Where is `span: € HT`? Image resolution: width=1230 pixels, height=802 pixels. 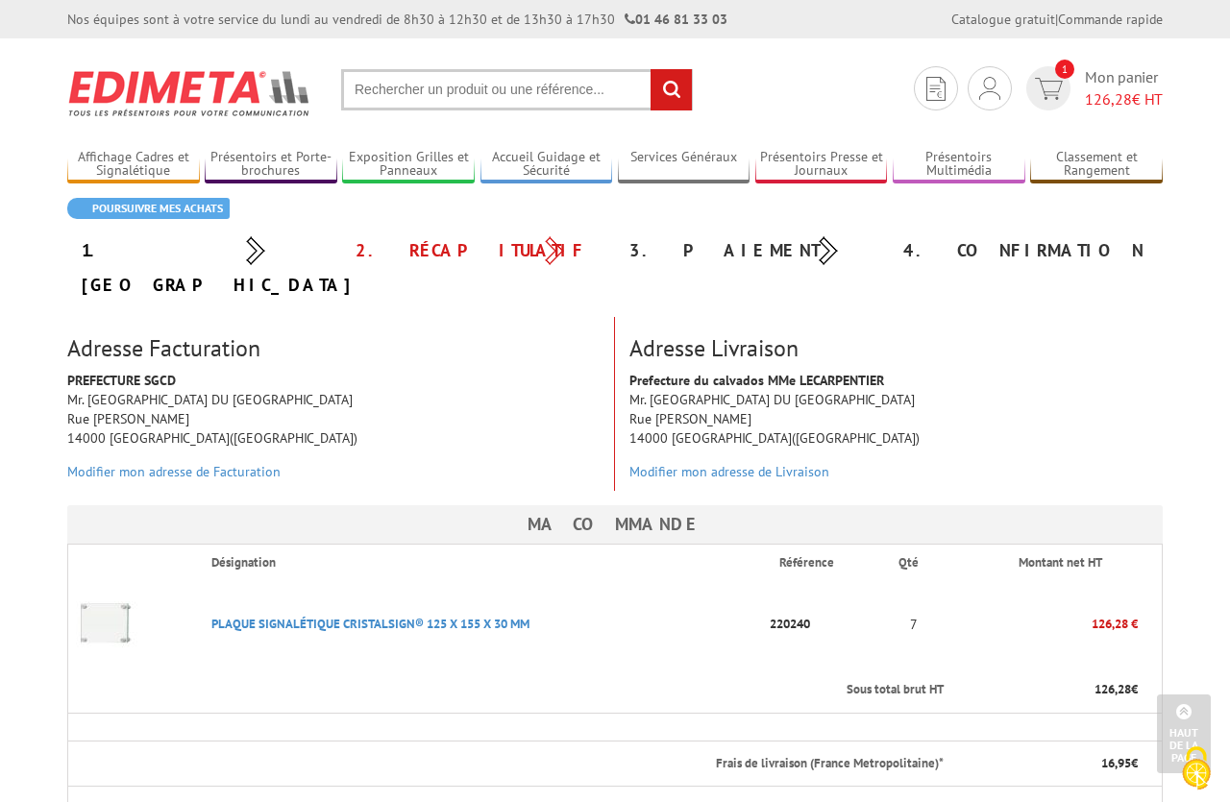 span: € HT is located at coordinates (1123, 99).